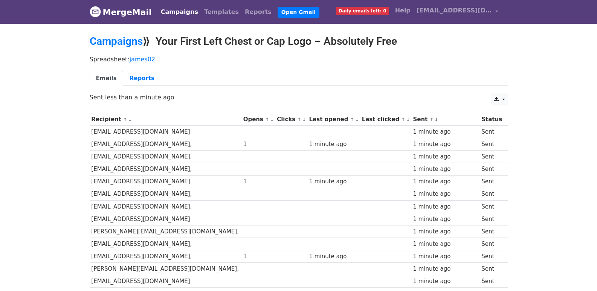 This screenshot has height=291, width=597. Describe the element at coordinates (298, 12) in the screenshot. I see `a: Open Gmail` at that location.